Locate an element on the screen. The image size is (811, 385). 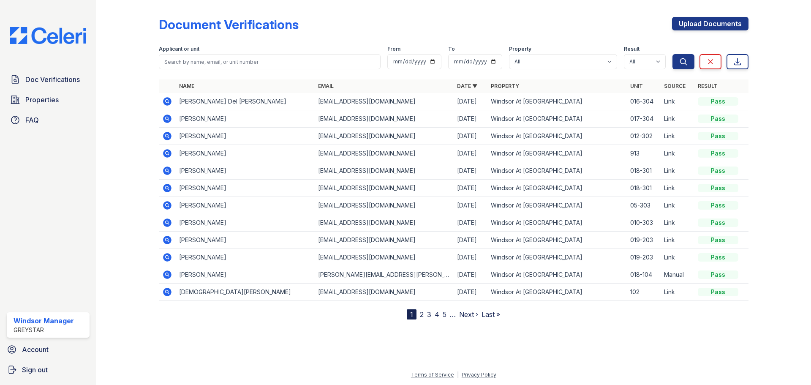
a: Next › is located at coordinates (469, 314).